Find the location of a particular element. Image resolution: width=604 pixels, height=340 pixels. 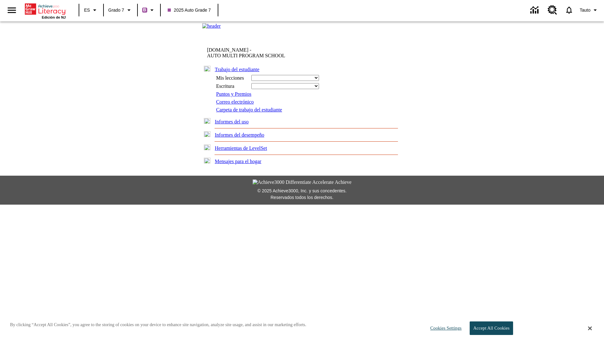

nobr: AUTO MULTI PROGRAM SCHOOL is located at coordinates (246, 55).